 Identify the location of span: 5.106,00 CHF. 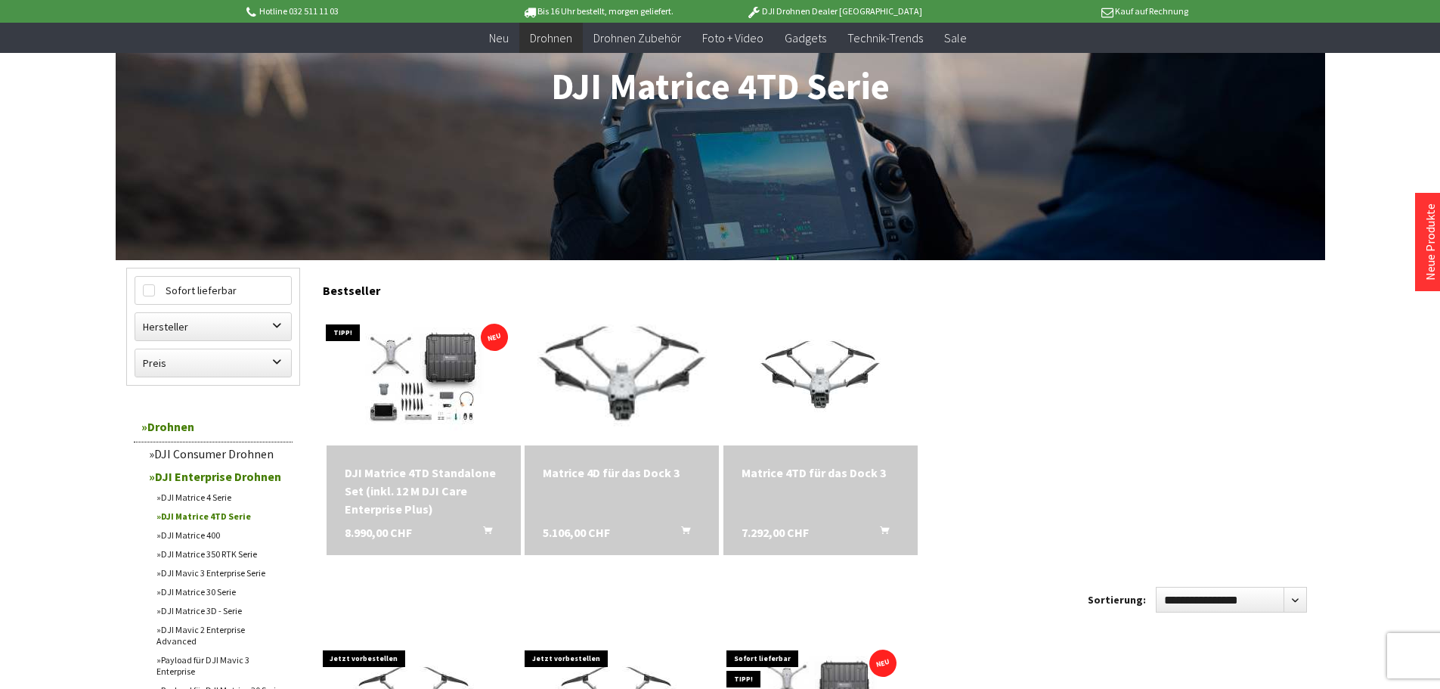
(576, 532).